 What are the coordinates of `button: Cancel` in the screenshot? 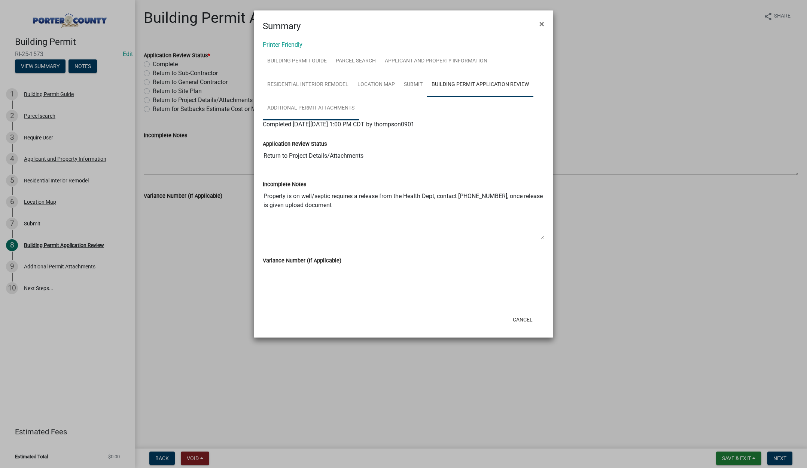 It's located at (522, 320).